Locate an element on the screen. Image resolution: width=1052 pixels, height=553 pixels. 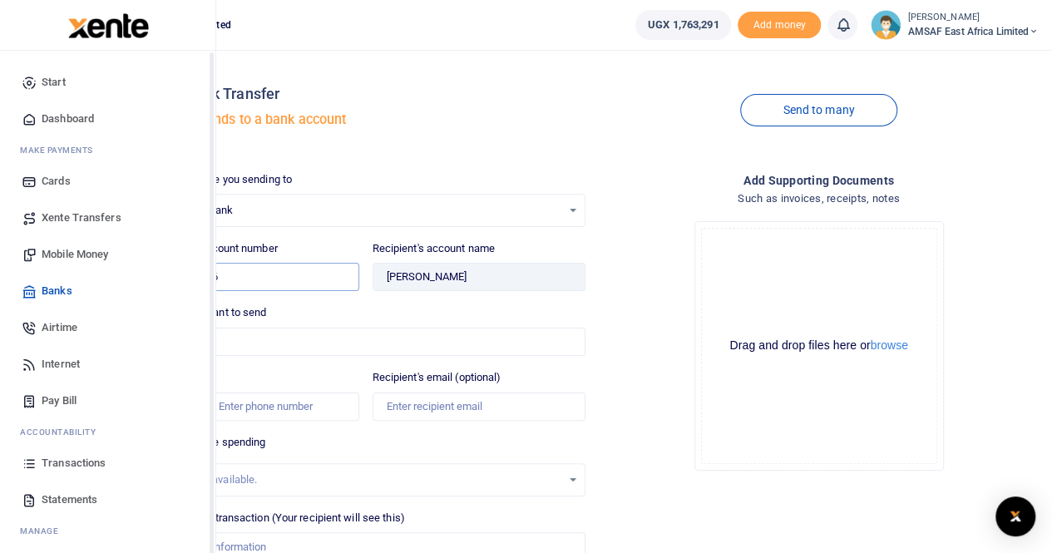
a: Dashboard is located at coordinates (107, 119).